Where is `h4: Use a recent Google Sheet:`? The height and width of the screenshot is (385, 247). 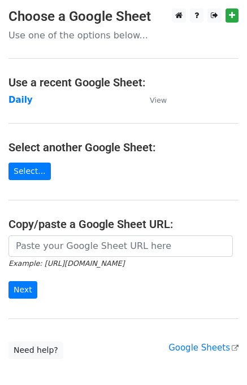
h4: Use a recent Google Sheet: is located at coordinates (123, 82).